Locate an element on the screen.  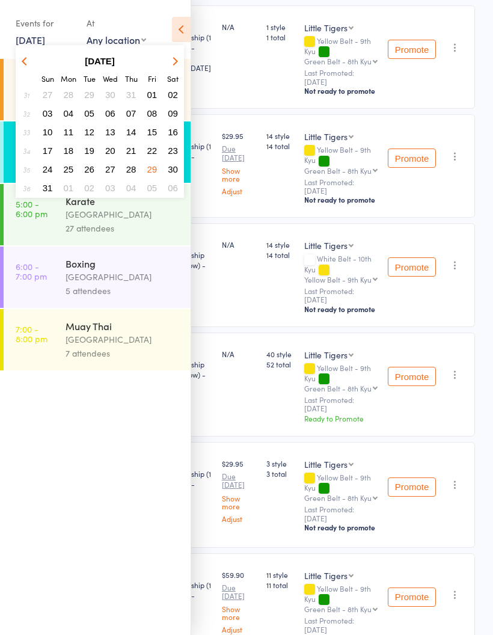
div: Karate is located at coordinates (123, 201).